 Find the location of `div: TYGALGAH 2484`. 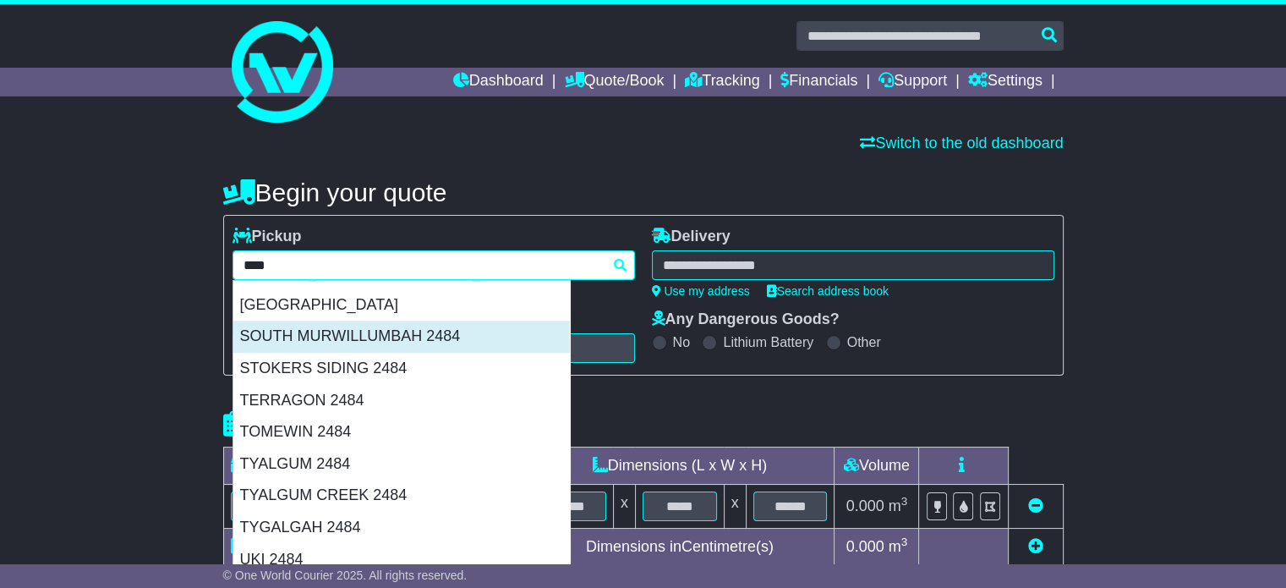

div: TYGALGAH 2484 is located at coordinates (402, 528).